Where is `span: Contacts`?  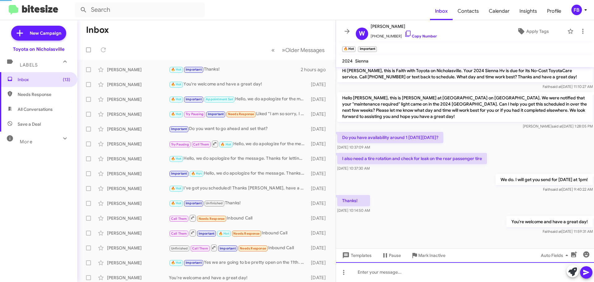
span: Contacts is located at coordinates (468, 11).